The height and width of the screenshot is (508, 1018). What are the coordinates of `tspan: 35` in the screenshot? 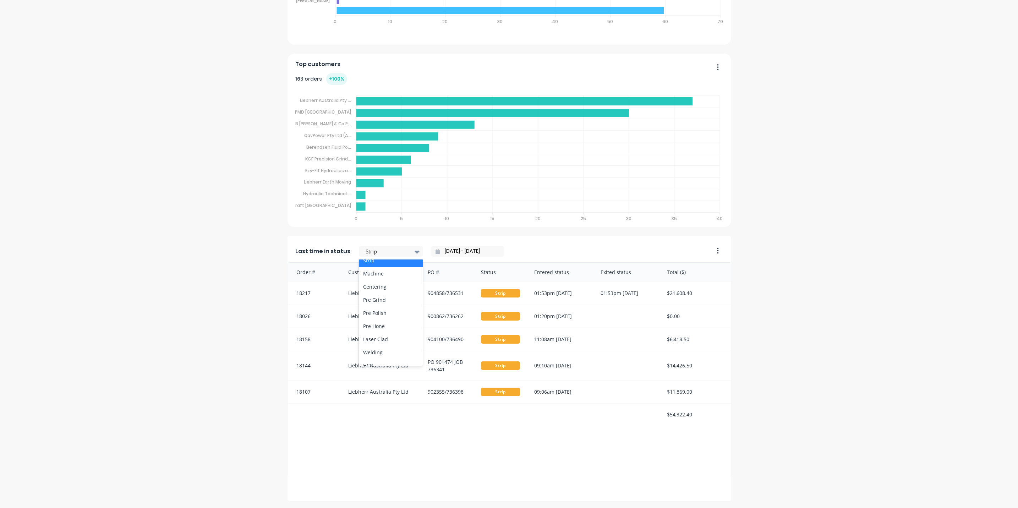 It's located at (674, 218).